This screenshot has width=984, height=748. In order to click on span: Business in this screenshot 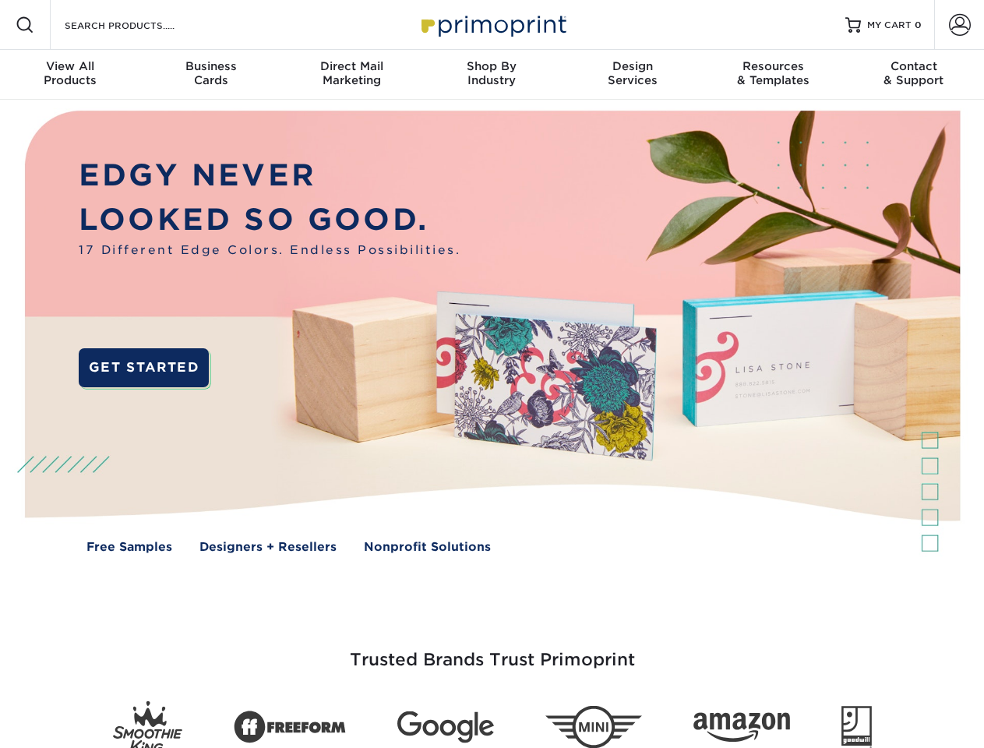, I will do `click(210, 66)`.